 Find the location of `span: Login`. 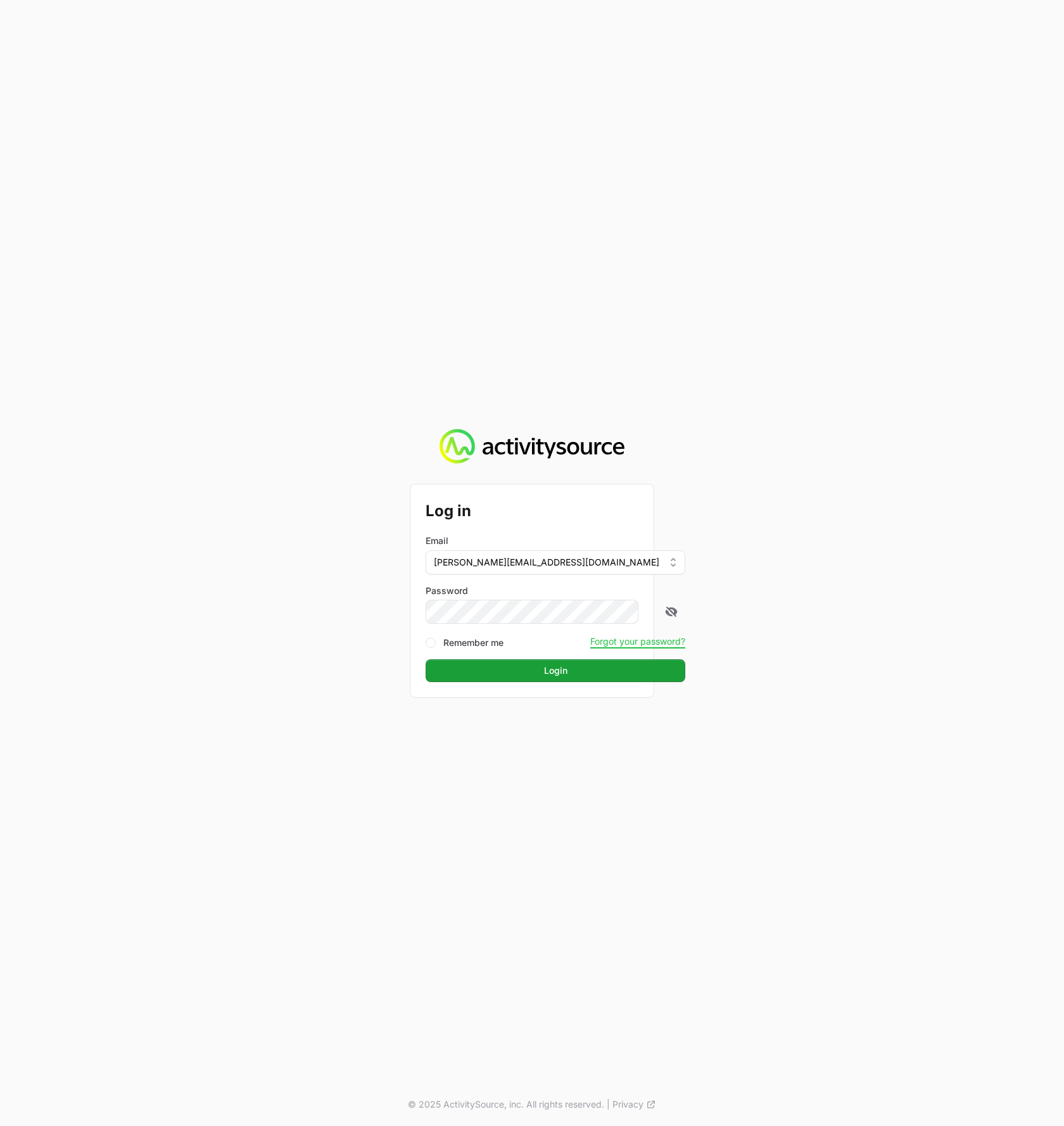

span: Login is located at coordinates (555, 671).